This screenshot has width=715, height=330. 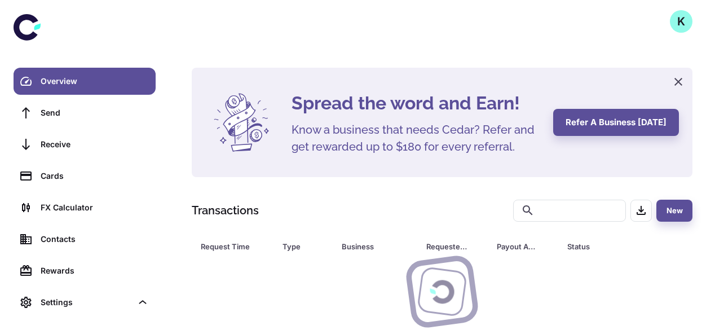 I want to click on a: Contacts, so click(x=85, y=239).